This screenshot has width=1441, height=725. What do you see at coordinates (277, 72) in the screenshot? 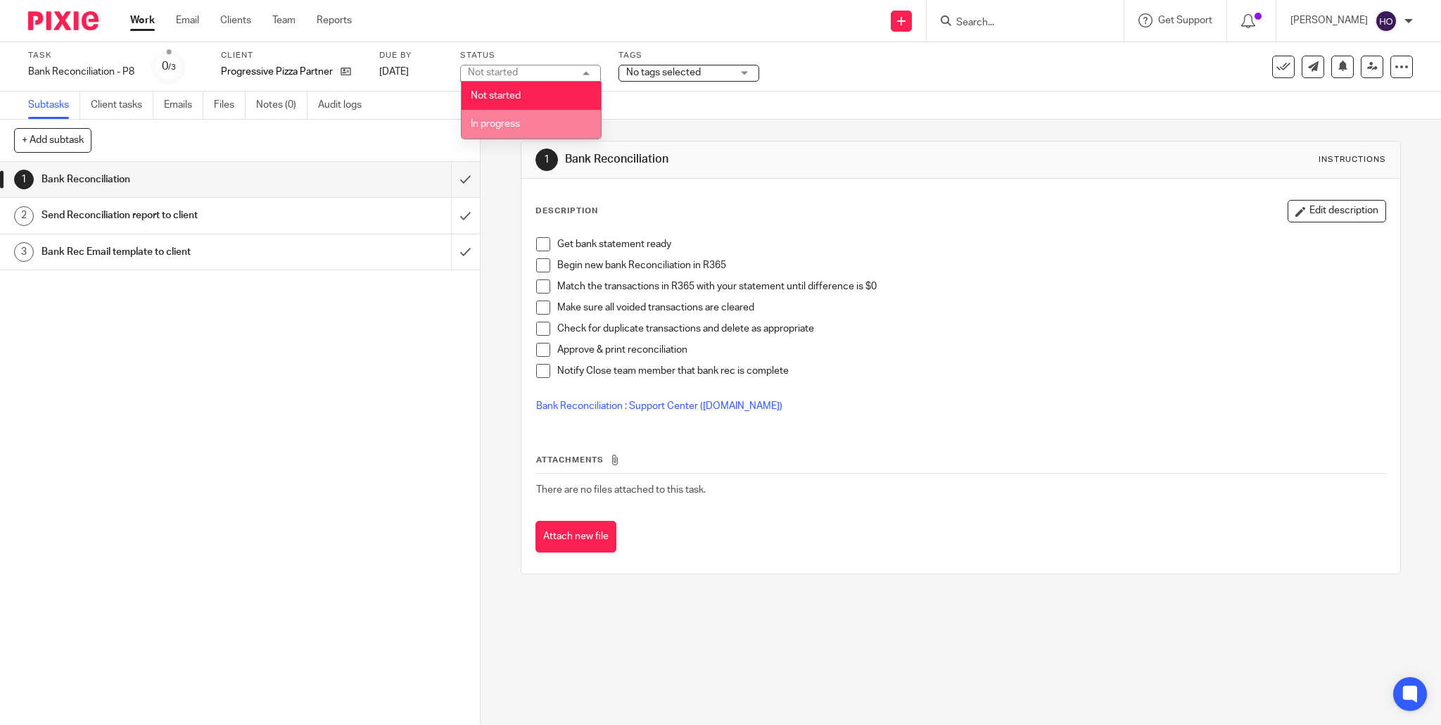
I see `p: Progressive Pizza Partners` at bounding box center [277, 72].